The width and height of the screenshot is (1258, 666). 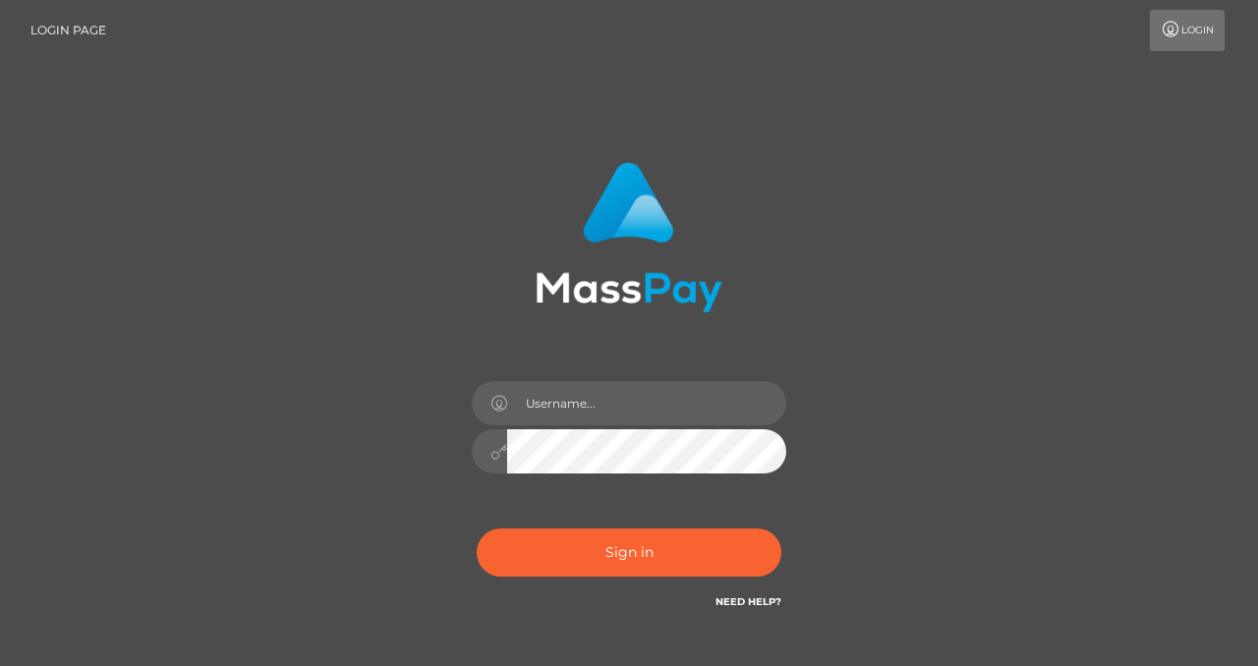 What do you see at coordinates (1187, 30) in the screenshot?
I see `a: Login` at bounding box center [1187, 30].